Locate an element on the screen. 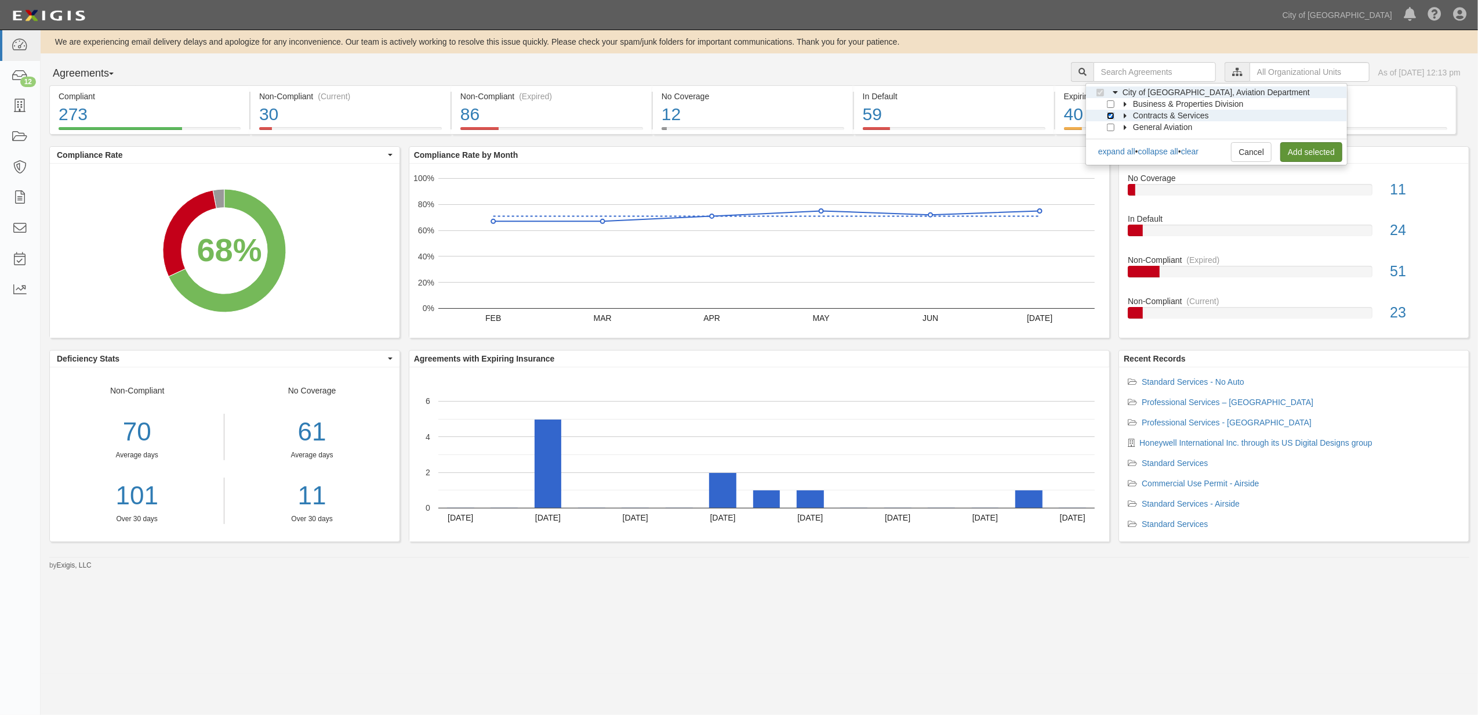 The height and width of the screenshot is (715, 1478). input: Search Agreements is located at coordinates (1155, 72).